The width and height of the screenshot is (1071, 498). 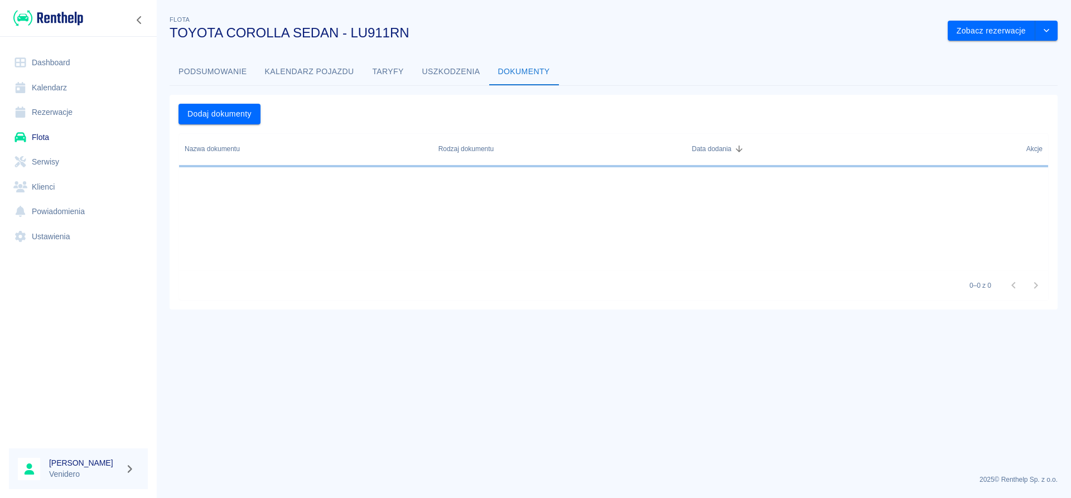 What do you see at coordinates (78, 211) in the screenshot?
I see `a: Powiadomienia` at bounding box center [78, 211].